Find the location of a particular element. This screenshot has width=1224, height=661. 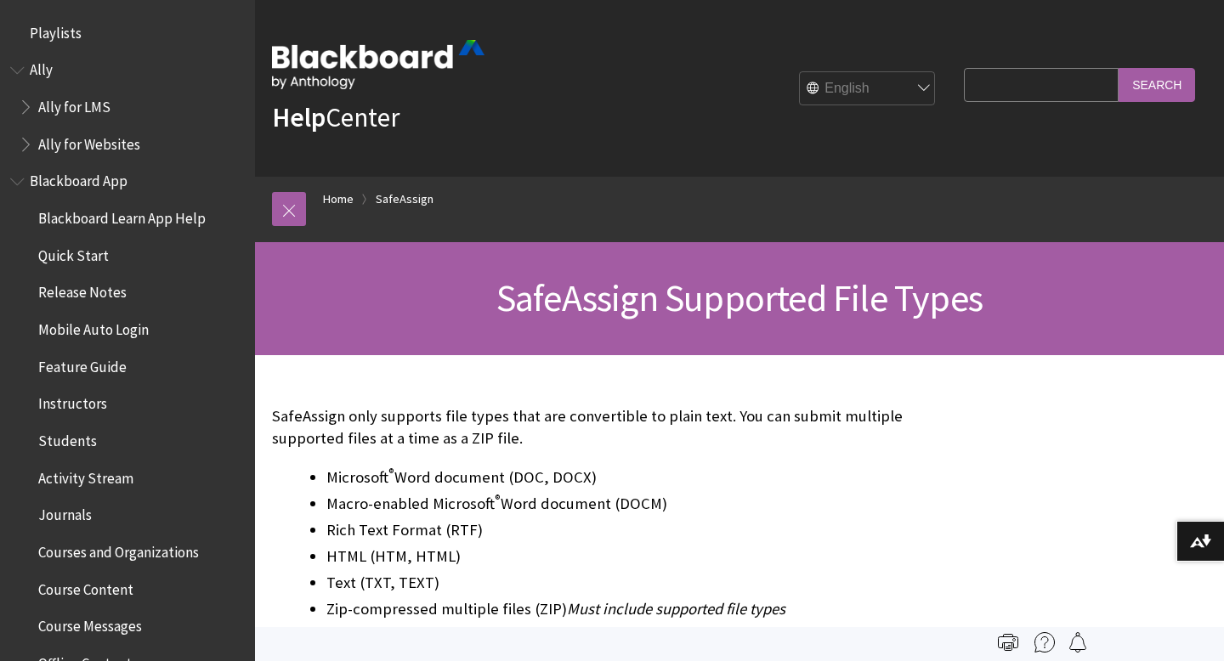

img: More help is located at coordinates (1045, 643).